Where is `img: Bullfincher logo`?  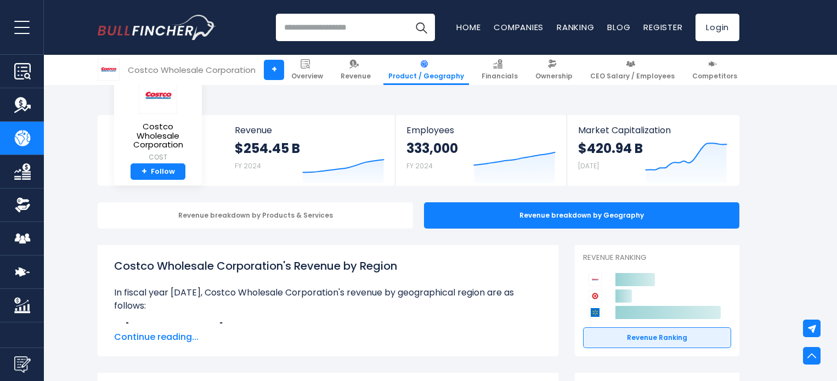
img: Bullfincher logo is located at coordinates (157, 27).